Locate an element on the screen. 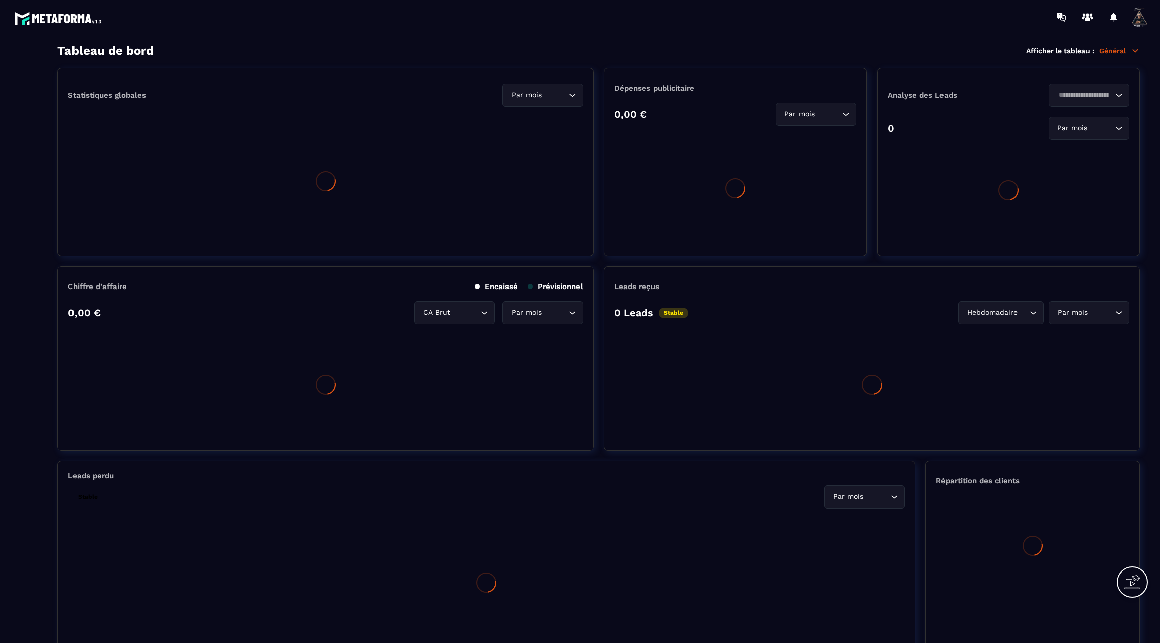 The image size is (1160, 643). p: Statistiques globales is located at coordinates (107, 95).